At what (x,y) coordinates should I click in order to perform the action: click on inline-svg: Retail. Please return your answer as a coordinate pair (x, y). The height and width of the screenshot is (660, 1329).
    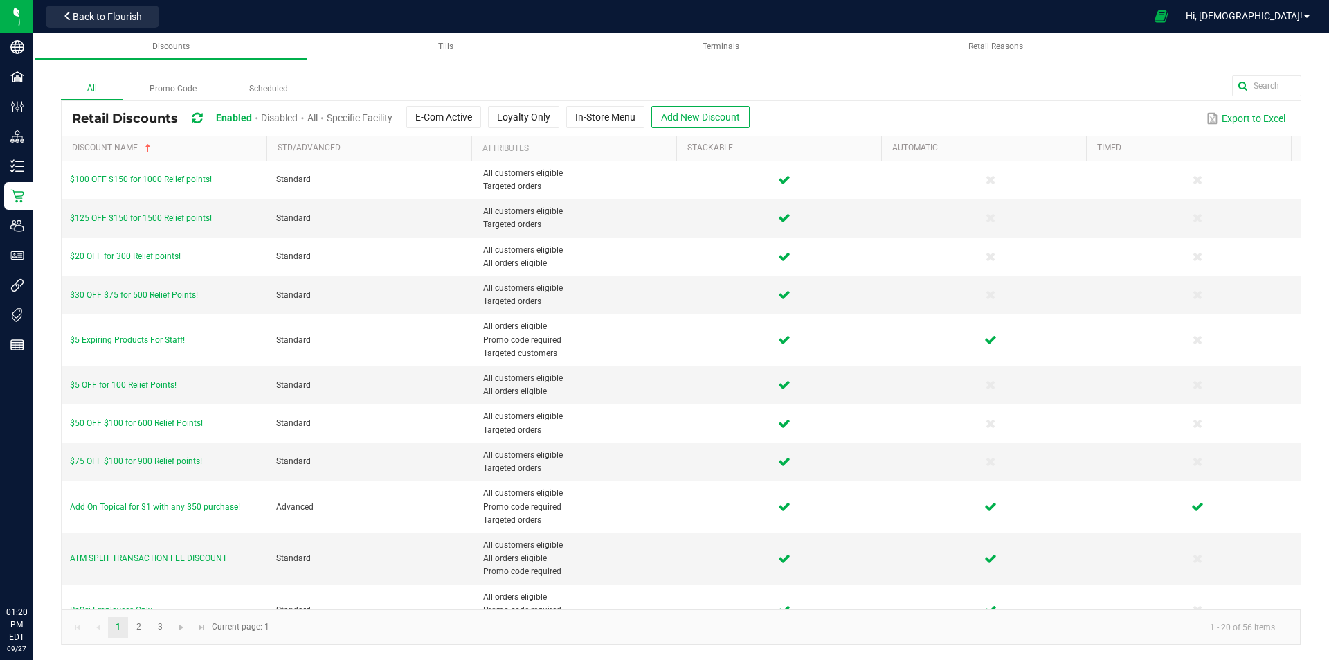
    Looking at the image, I should click on (17, 196).